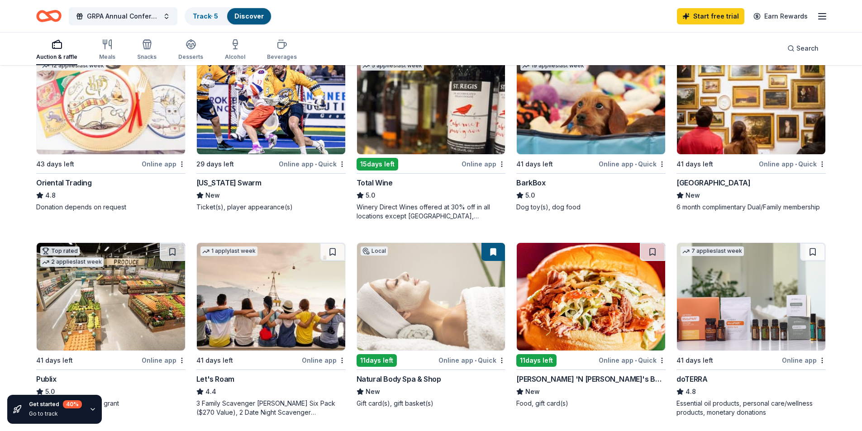  What do you see at coordinates (229, 251) in the screenshot?
I see `div: 1 apply last week` at bounding box center [229, 251].